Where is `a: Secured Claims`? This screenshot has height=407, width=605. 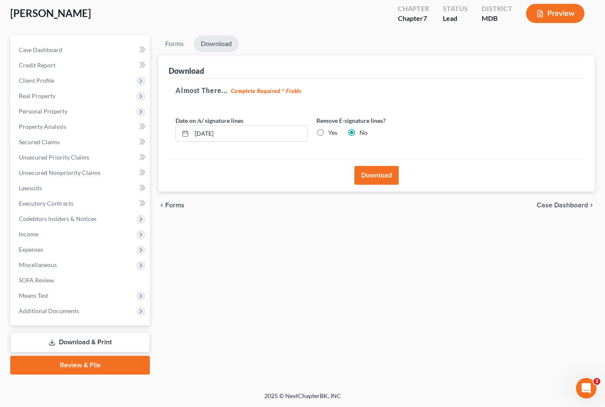 a: Secured Claims is located at coordinates (81, 142).